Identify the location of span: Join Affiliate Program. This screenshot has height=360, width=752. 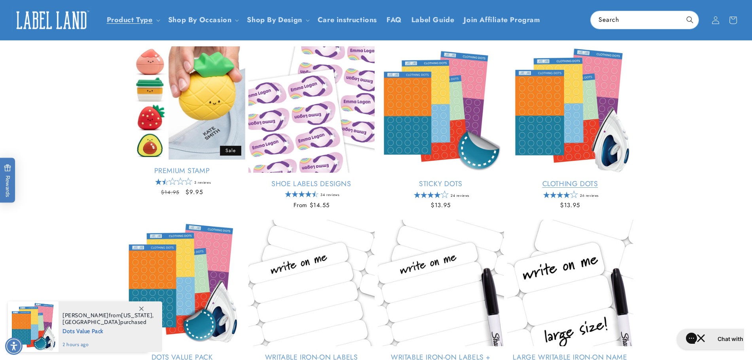
(502, 20).